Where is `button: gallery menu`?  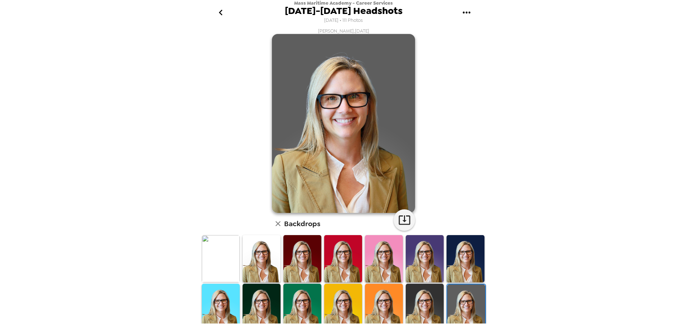 button: gallery menu is located at coordinates (466, 13).